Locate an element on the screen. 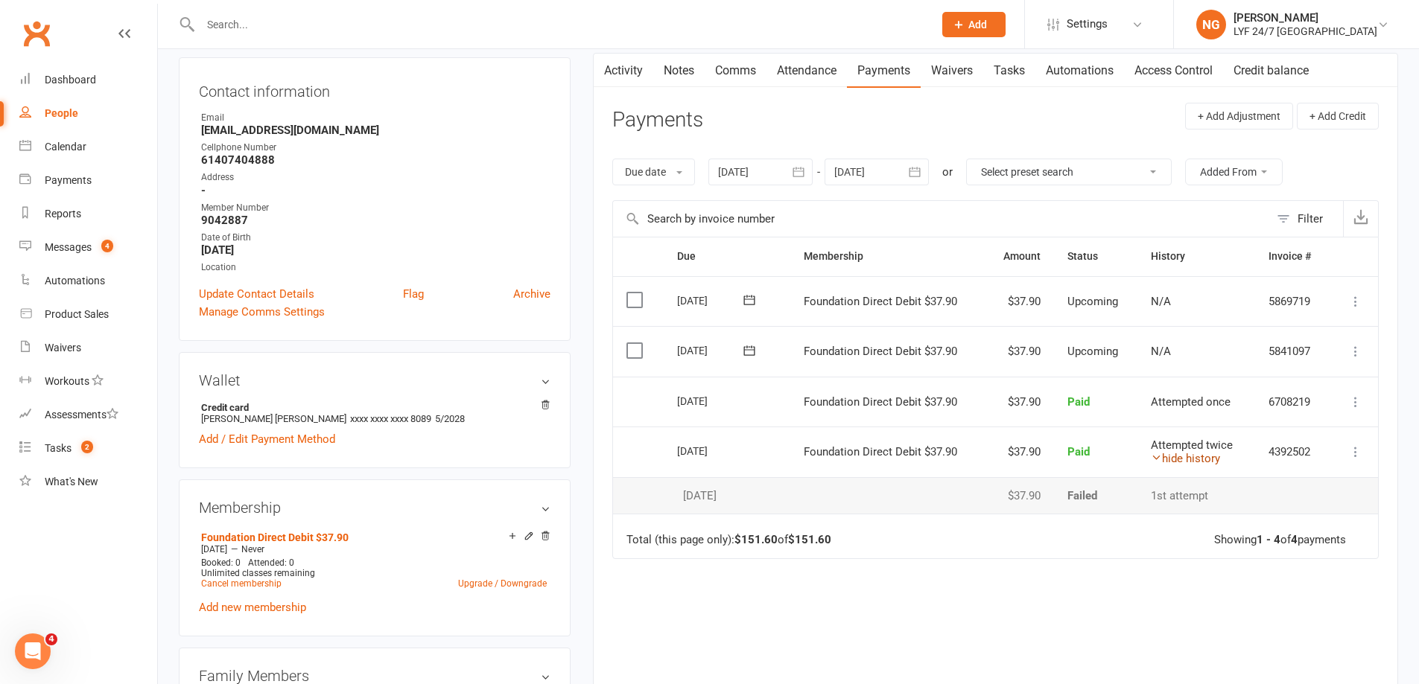 The image size is (1419, 684). strong: Credit card is located at coordinates (372, 407).